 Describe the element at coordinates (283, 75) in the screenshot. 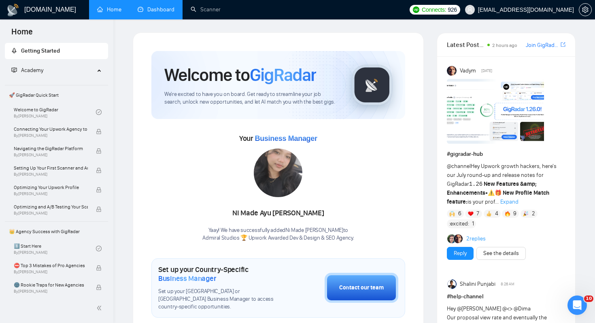

I see `span: GigRadar` at that location.